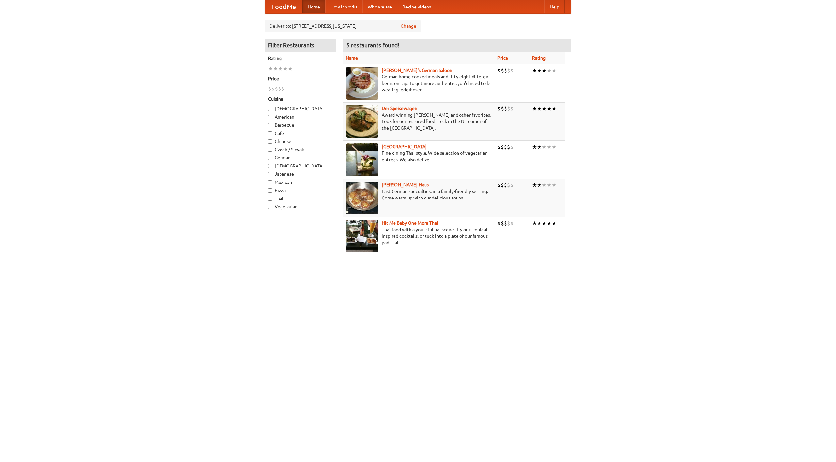 Image resolution: width=836 pixels, height=462 pixels. Describe the element at coordinates (409, 26) in the screenshot. I see `a: Change` at that location.